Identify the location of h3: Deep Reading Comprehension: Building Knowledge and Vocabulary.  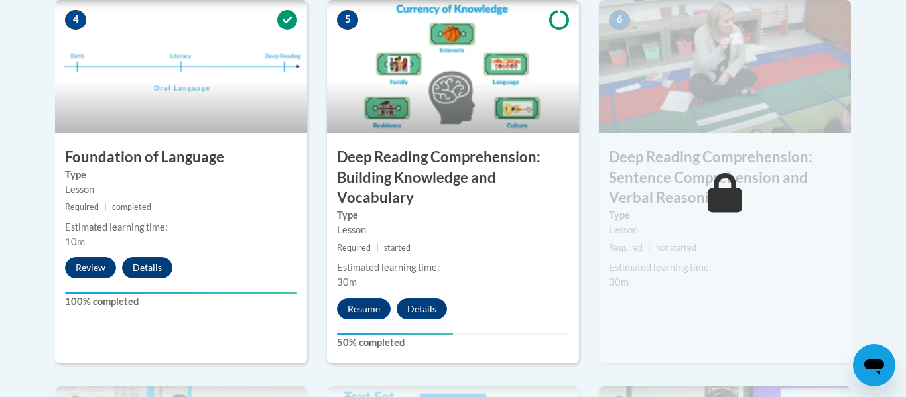
(453, 178).